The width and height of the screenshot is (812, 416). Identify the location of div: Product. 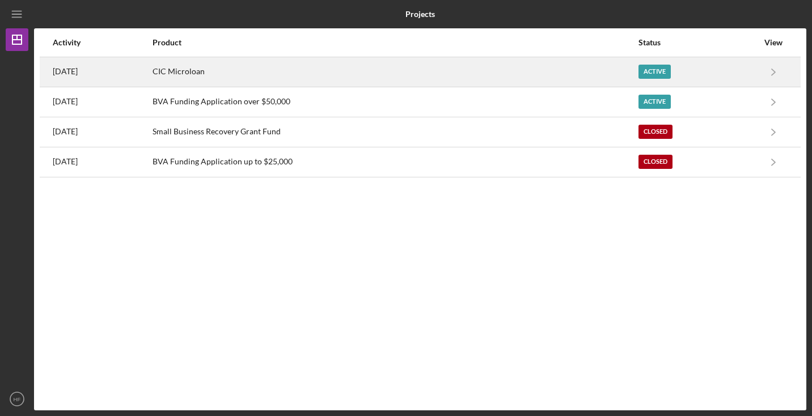
(395, 43).